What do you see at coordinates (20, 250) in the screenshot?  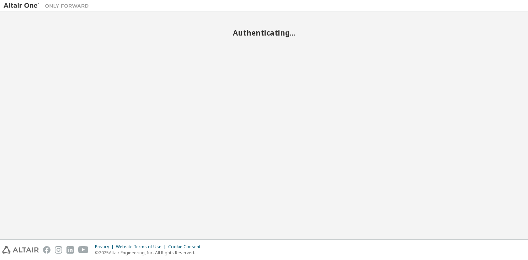 I see `img: altair_logo.svg` at bounding box center [20, 250].